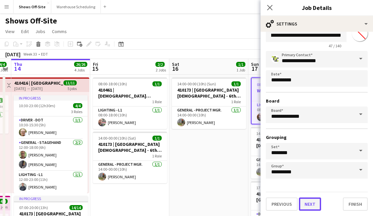  Describe the element at coordinates (40, 31) in the screenshot. I see `span: Jobs` at that location.